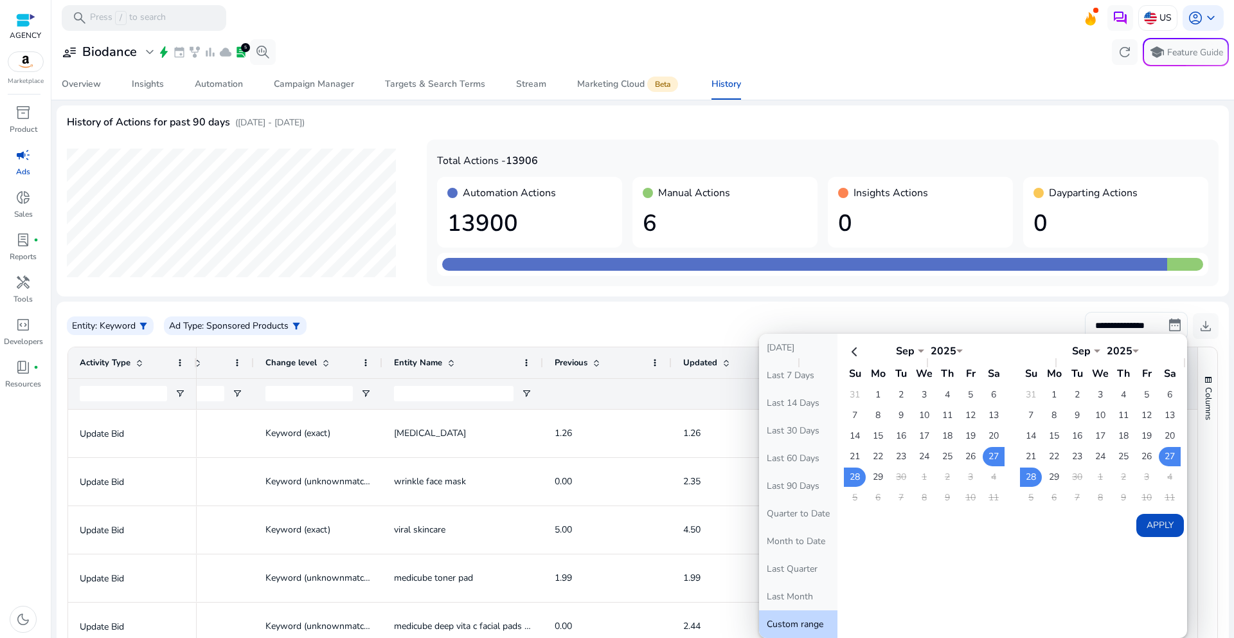 This screenshot has width=1234, height=638. What do you see at coordinates (692, 481) in the screenshot?
I see `span: 2.35` at bounding box center [692, 481].